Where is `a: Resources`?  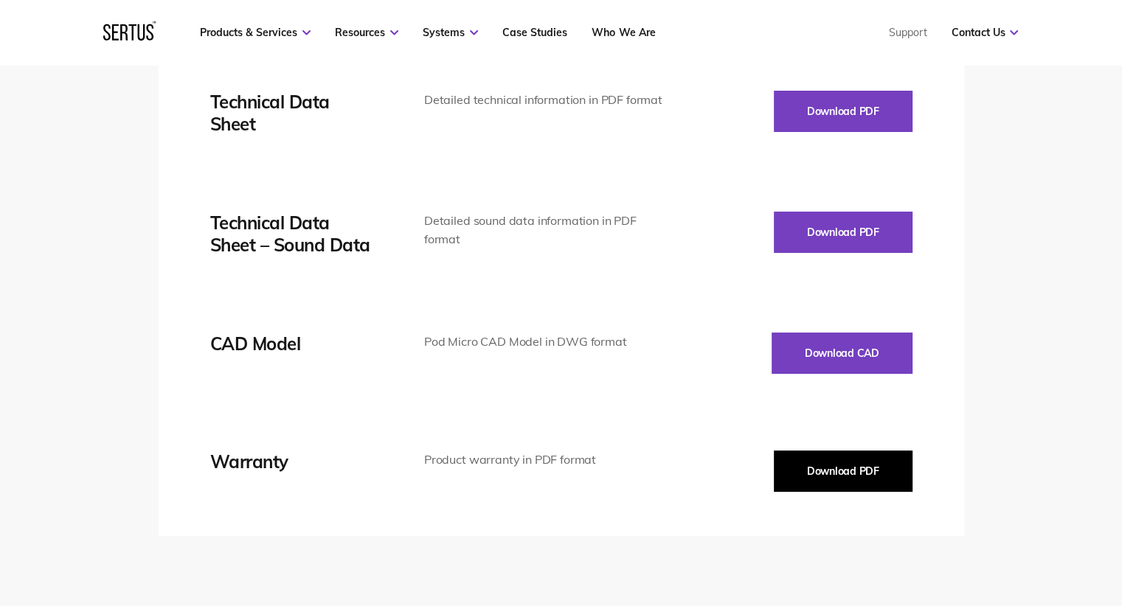
a: Resources is located at coordinates (367, 32).